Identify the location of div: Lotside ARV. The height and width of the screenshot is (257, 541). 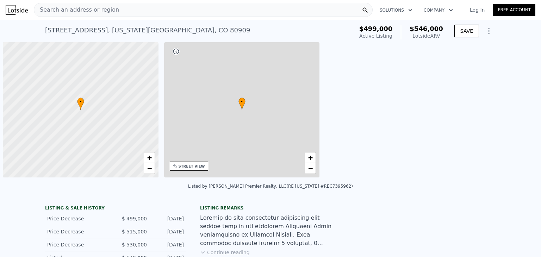
(426, 36).